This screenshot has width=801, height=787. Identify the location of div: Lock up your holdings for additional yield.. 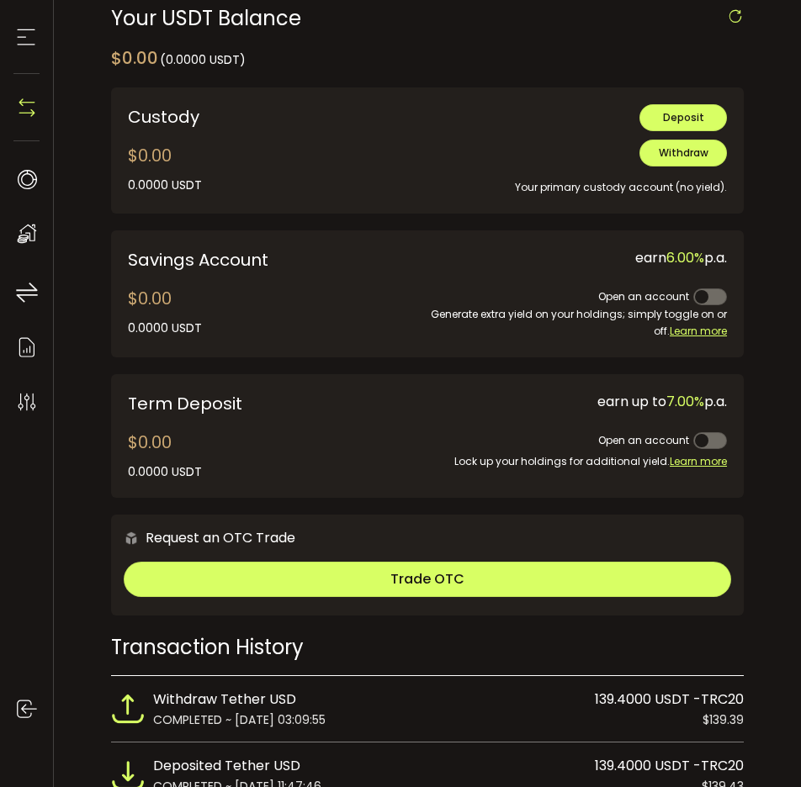
(577, 462).